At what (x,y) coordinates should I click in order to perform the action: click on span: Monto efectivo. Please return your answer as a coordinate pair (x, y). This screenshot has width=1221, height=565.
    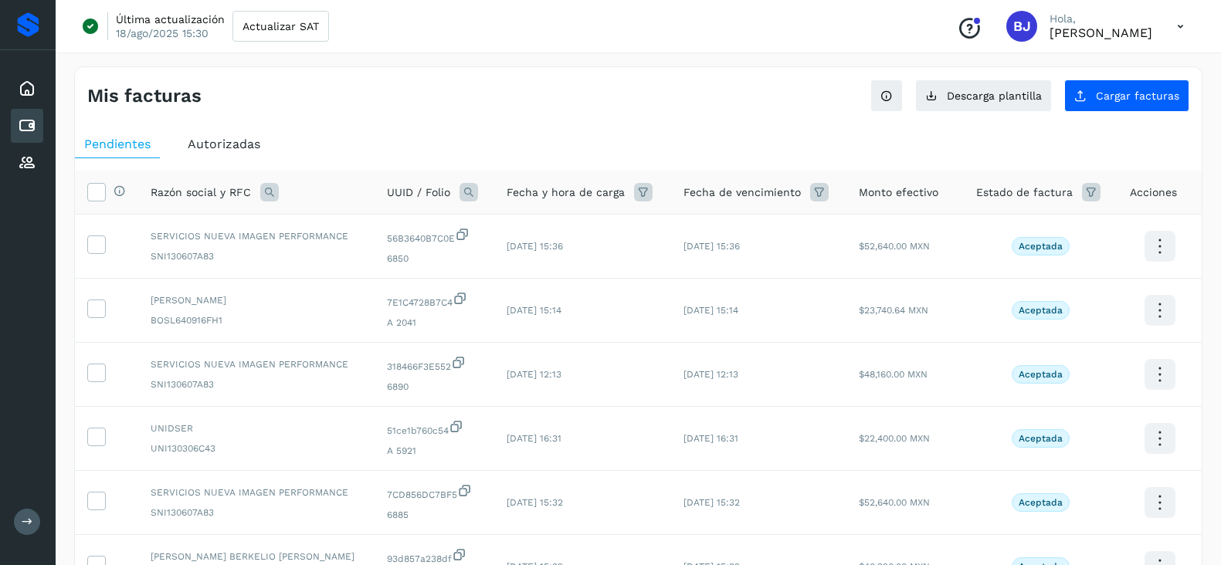
    Looking at the image, I should click on (898, 192).